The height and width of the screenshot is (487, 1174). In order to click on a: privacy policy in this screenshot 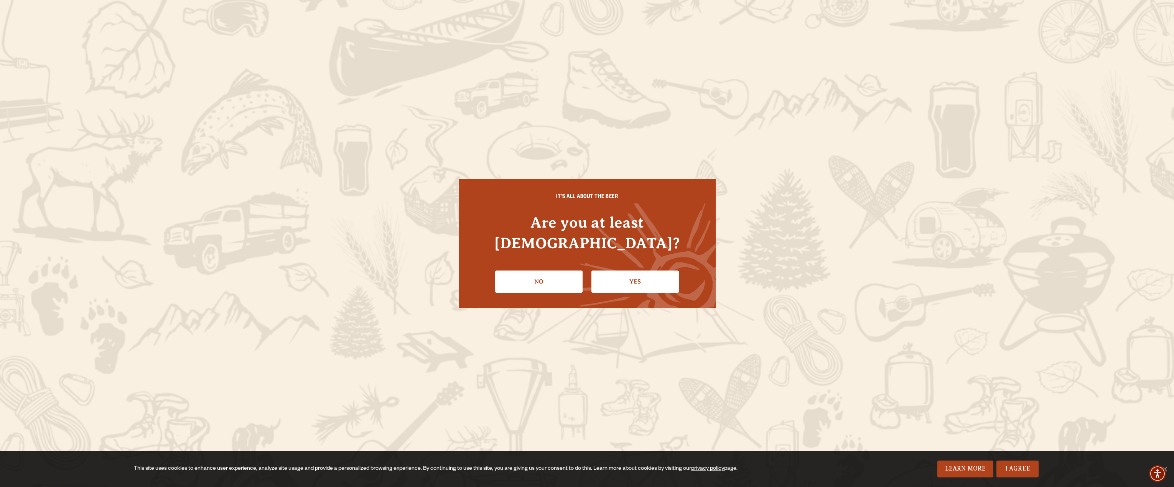, I will do `click(707, 469)`.